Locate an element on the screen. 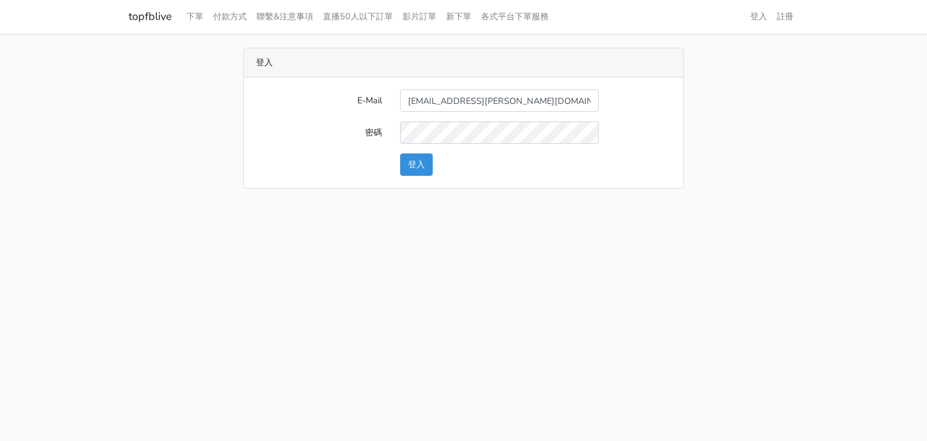  a: 聯繫&注意事項 is located at coordinates (285, 16).